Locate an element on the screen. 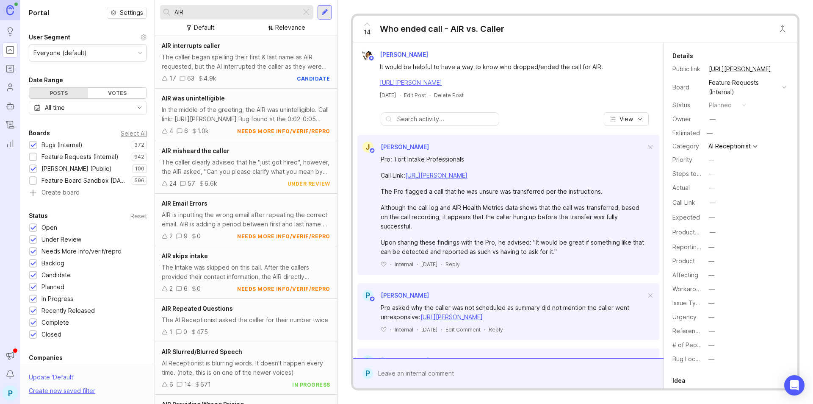 This screenshot has height=404, width=813. label: Affecting is located at coordinates (685, 274).